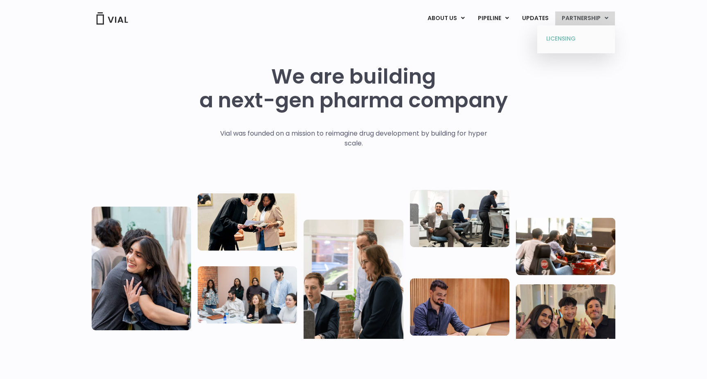 The image size is (707, 379). What do you see at coordinates (460, 307) in the screenshot?
I see `img: Man working at a computer` at bounding box center [460, 307].